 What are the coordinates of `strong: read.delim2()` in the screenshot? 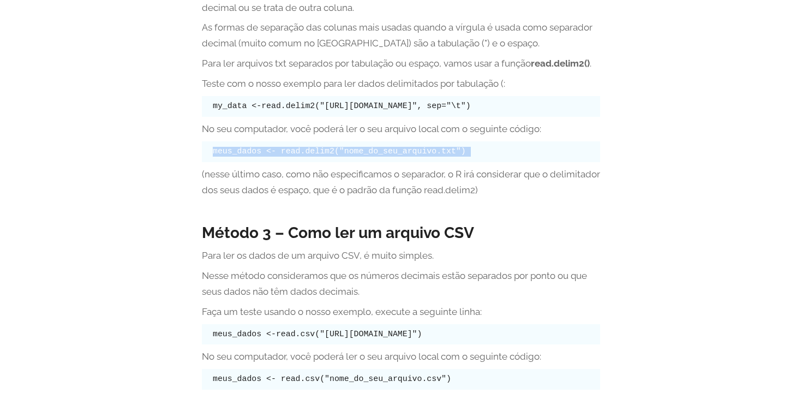 It's located at (560, 63).